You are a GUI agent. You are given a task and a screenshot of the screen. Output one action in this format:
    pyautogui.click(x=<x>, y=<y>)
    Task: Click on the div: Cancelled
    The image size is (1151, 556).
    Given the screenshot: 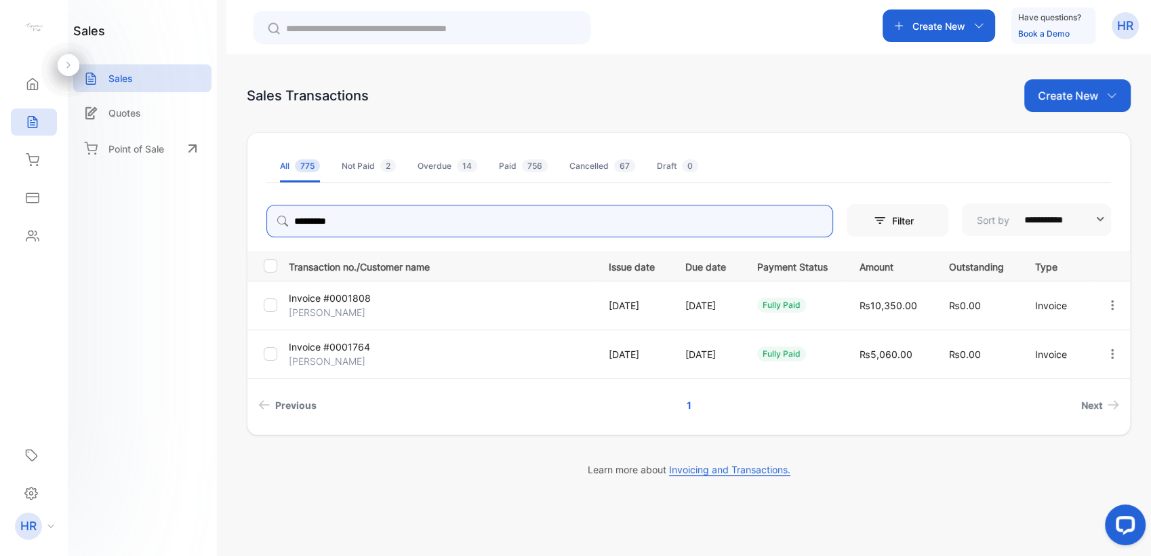 What is the action you would take?
    pyautogui.click(x=602, y=166)
    